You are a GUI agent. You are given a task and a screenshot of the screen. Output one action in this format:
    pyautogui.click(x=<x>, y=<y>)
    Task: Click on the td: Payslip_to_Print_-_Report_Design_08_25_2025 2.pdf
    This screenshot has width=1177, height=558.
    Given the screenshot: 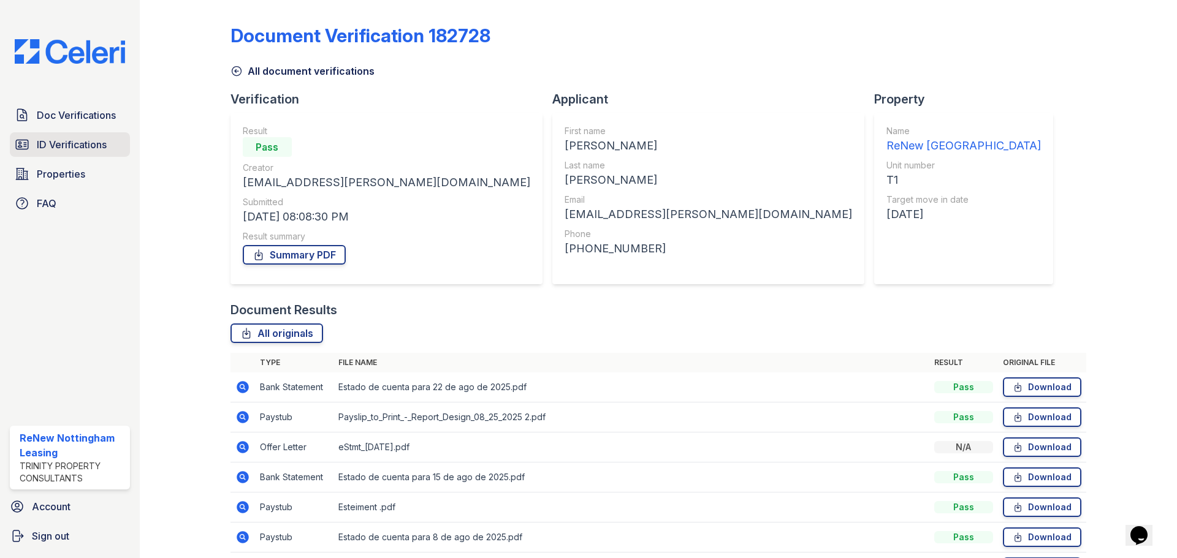 What is the action you would take?
    pyautogui.click(x=631, y=417)
    